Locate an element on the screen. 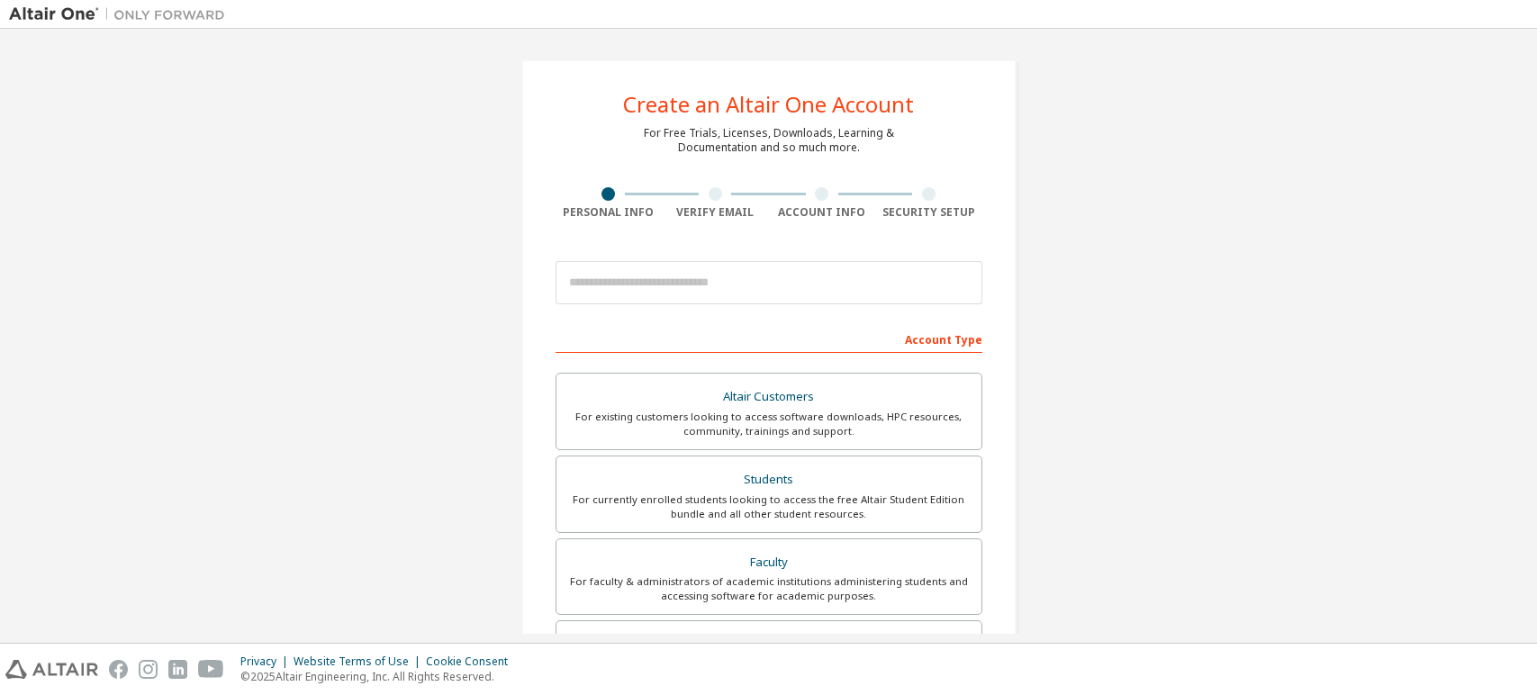 This screenshot has height=695, width=1537. img: linkedin.svg is located at coordinates (177, 669).